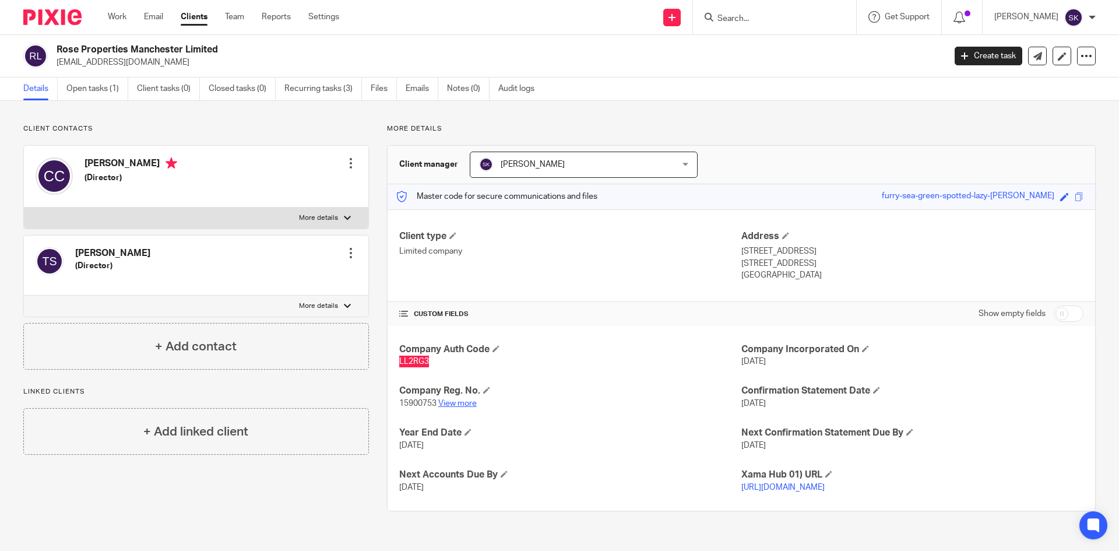 This screenshot has width=1119, height=551. Describe the element at coordinates (196, 392) in the screenshot. I see `p: Linked clients` at that location.